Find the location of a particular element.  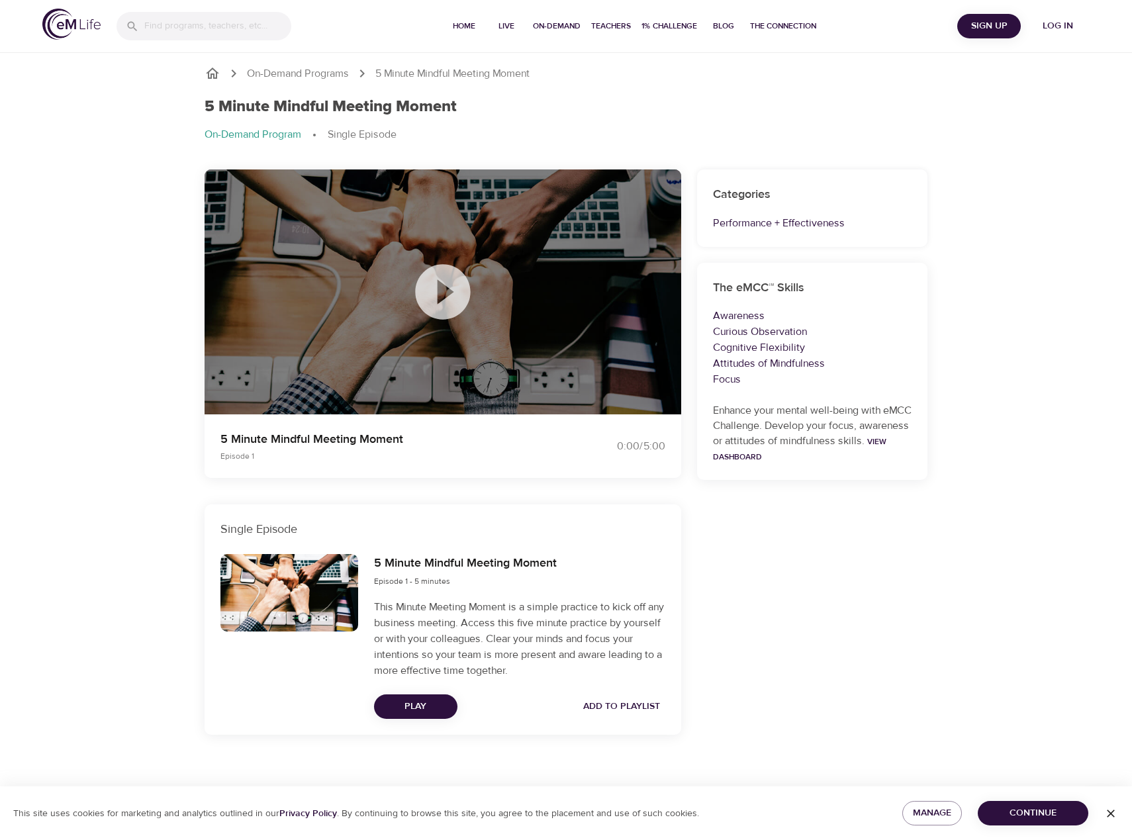

span: Blog is located at coordinates (724, 26).